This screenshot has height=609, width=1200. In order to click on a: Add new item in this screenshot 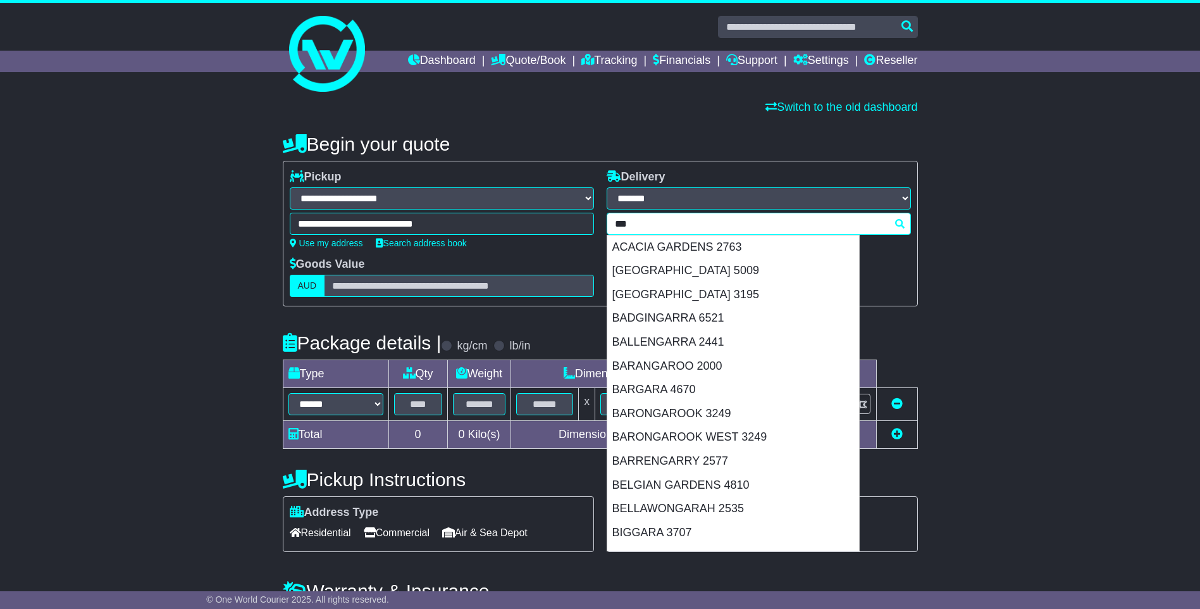, I will do `click(897, 434)`.